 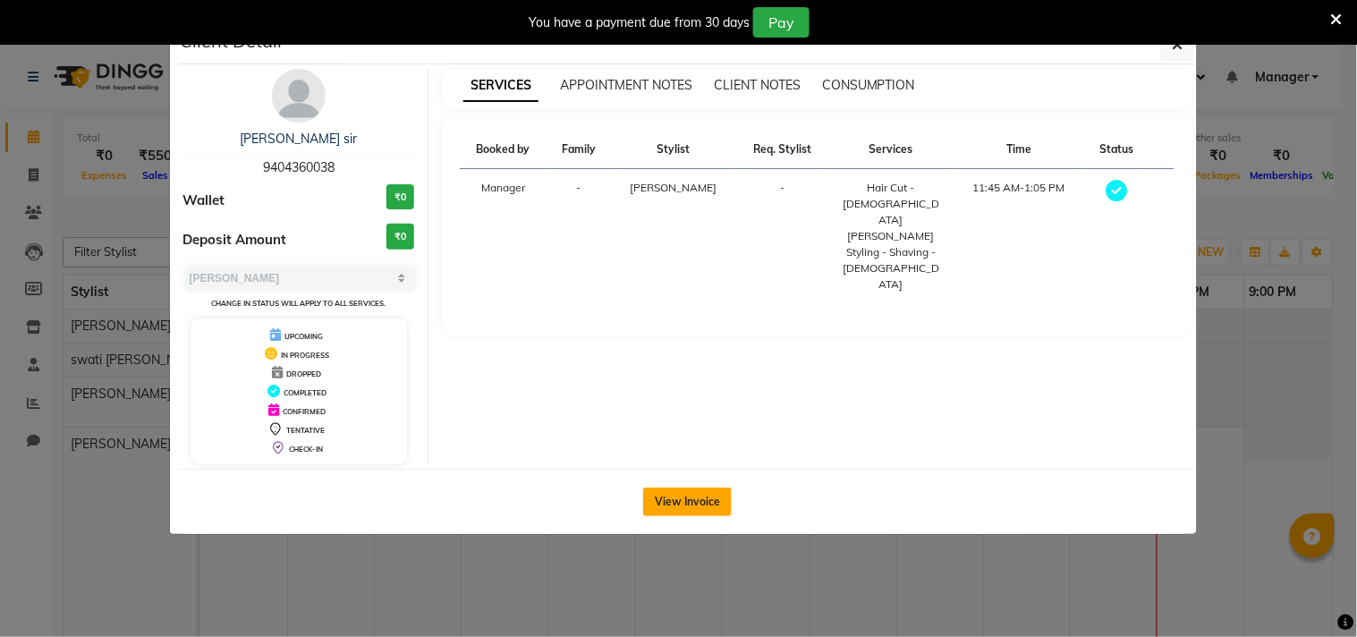 I want to click on th: Services, so click(x=891, y=149).